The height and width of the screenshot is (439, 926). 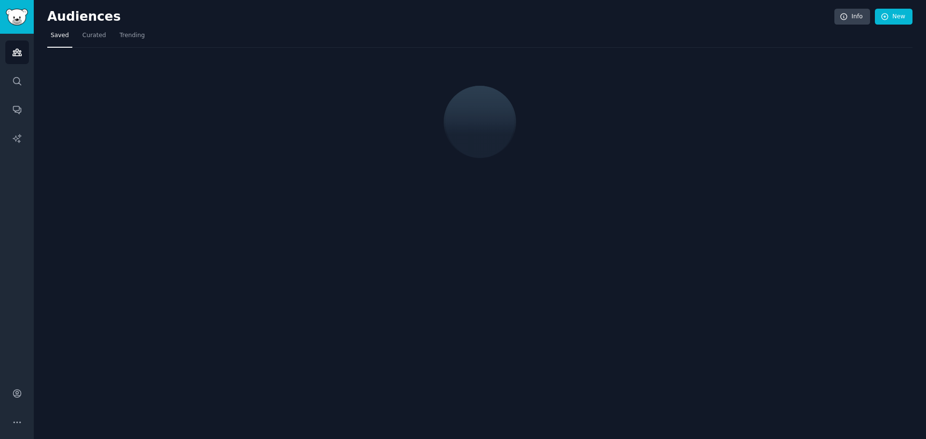 I want to click on h2: Audiences, so click(x=441, y=17).